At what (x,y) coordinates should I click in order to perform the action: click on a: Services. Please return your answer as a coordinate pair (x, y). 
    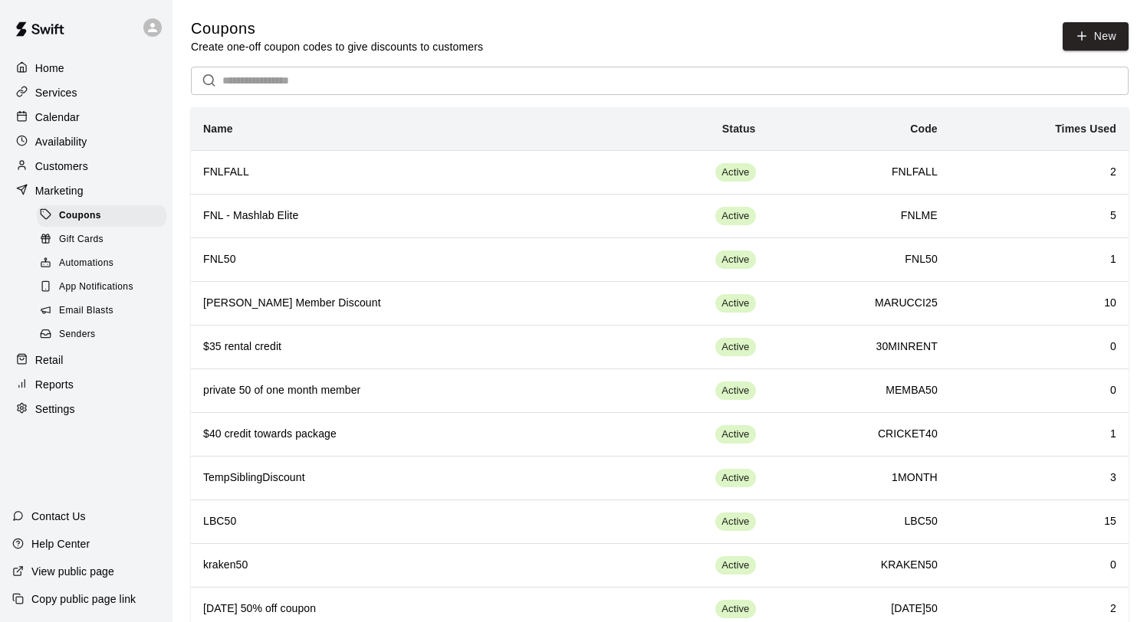
    Looking at the image, I should click on (86, 93).